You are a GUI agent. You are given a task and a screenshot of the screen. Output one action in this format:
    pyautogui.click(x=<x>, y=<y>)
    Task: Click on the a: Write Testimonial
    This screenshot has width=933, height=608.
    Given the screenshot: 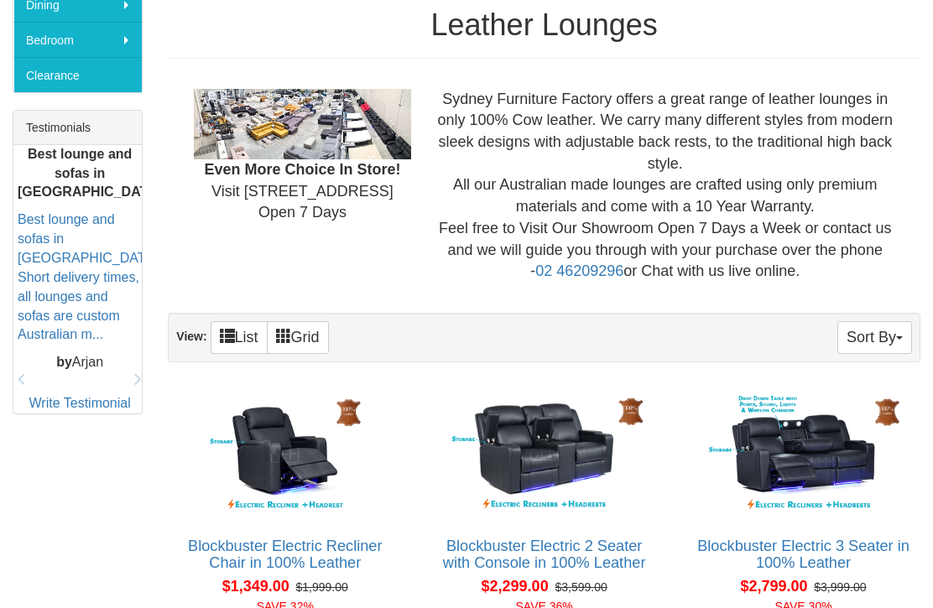 What is the action you would take?
    pyautogui.click(x=80, y=403)
    